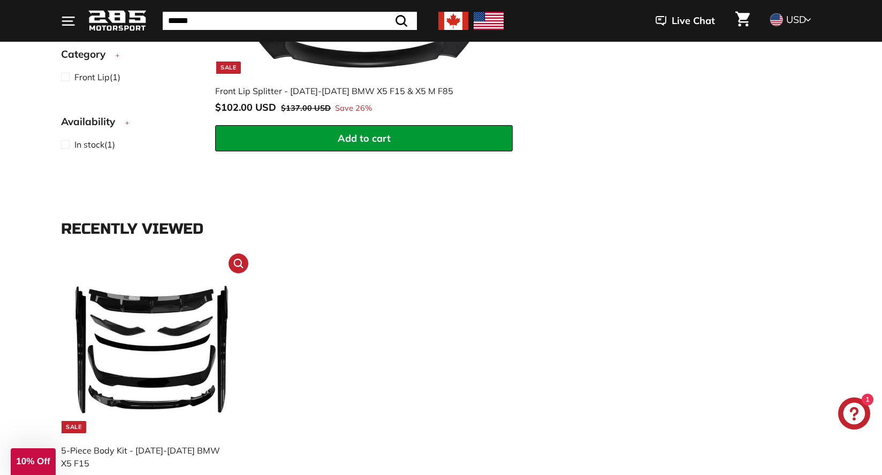 This screenshot has height=475, width=882. Describe the element at coordinates (854, 415) in the screenshot. I see `inbox-online-store-chat: Shopify online store chat` at that location.